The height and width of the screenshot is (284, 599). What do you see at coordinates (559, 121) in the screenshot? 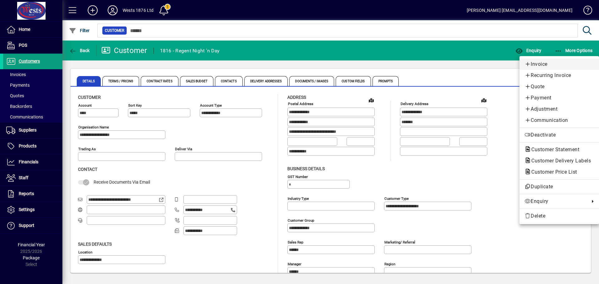
I see `span: Communication` at bounding box center [559, 121].